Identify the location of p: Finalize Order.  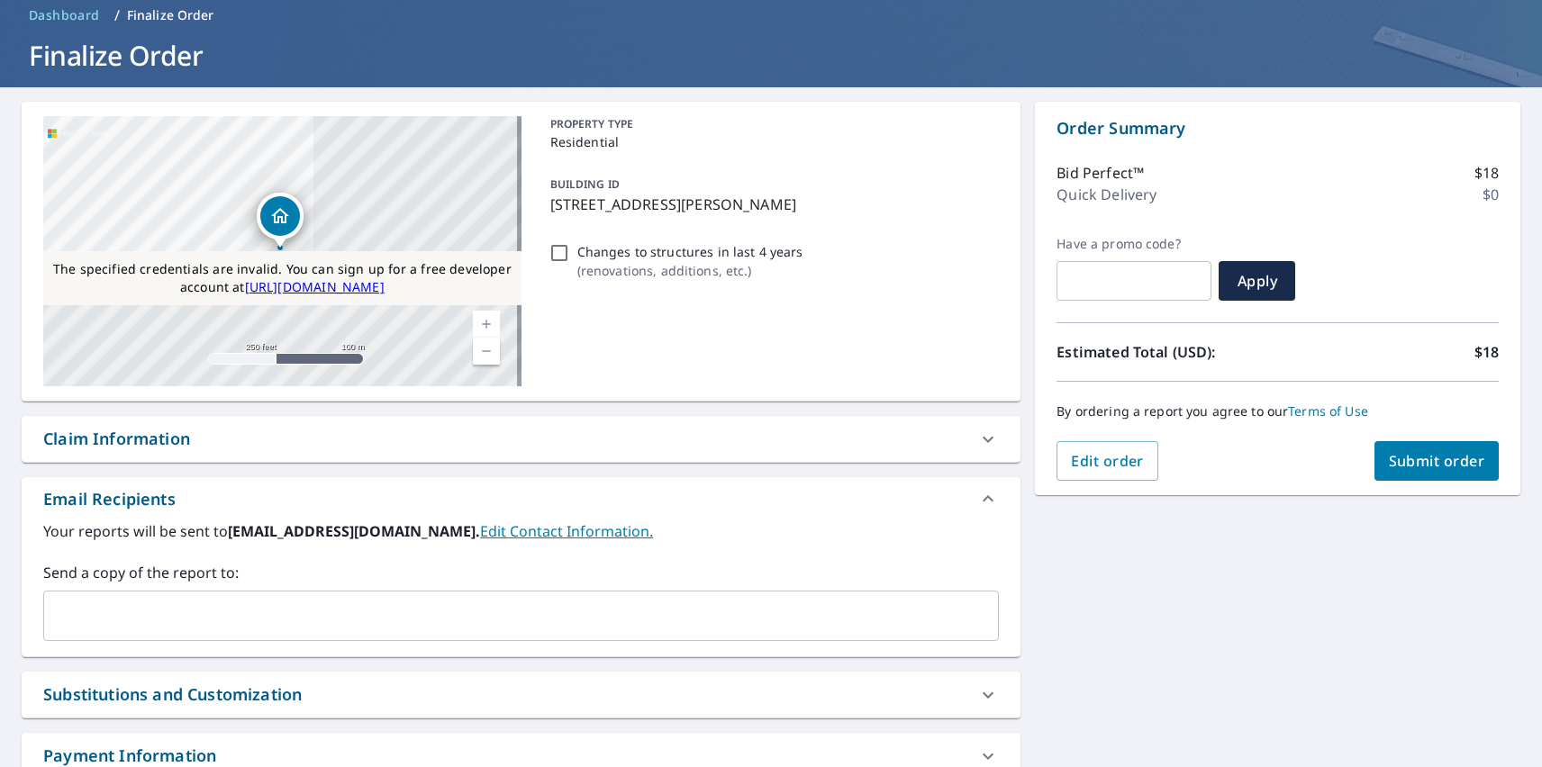
(170, 15).